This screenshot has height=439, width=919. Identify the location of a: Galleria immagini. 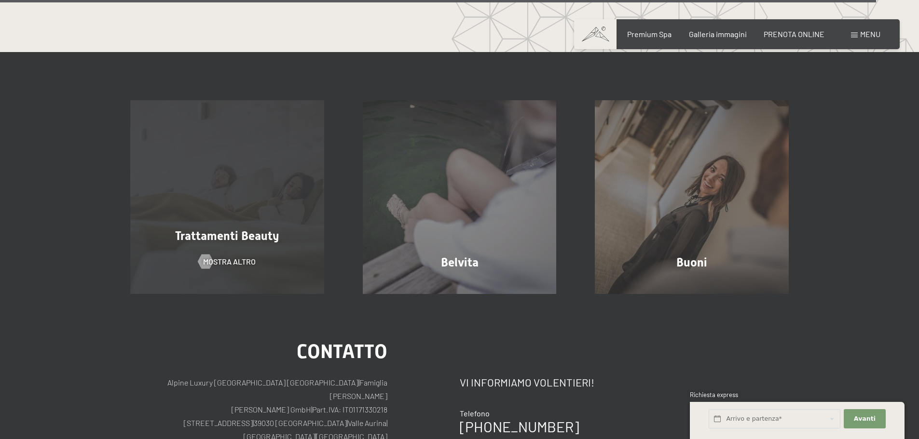
(718, 34).